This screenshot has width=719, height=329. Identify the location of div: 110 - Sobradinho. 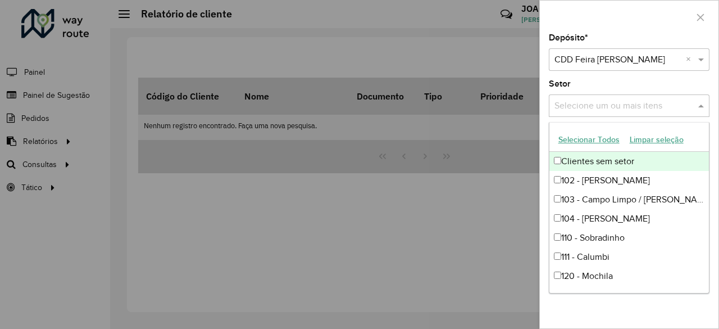
(629, 238).